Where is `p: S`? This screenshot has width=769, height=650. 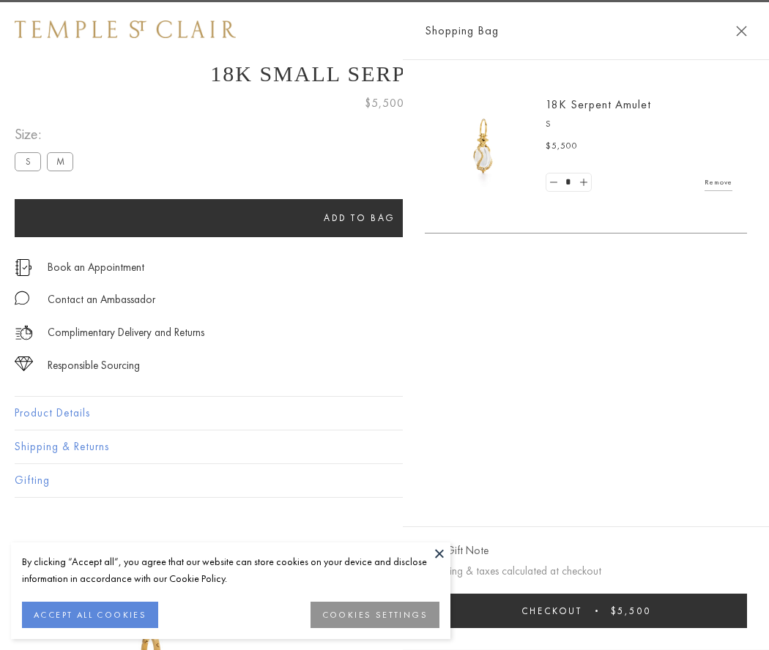
p: S is located at coordinates (638, 124).